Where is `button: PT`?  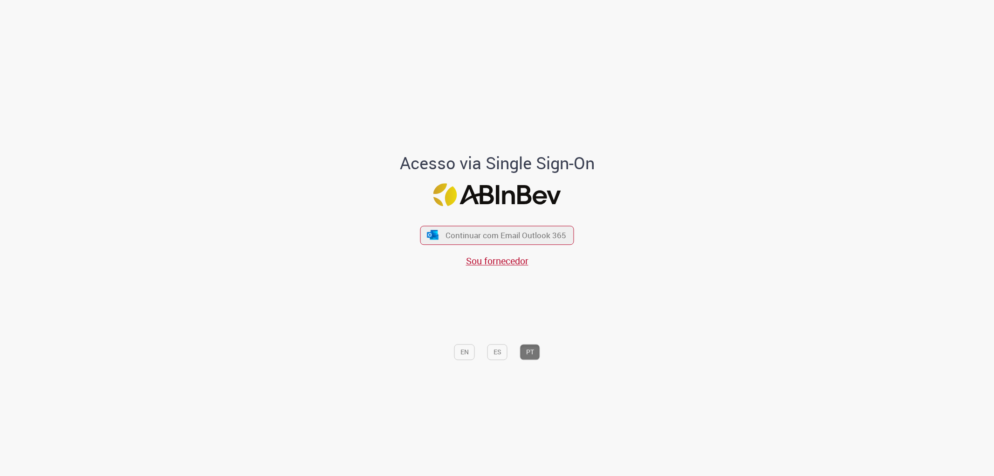 button: PT is located at coordinates (530, 352).